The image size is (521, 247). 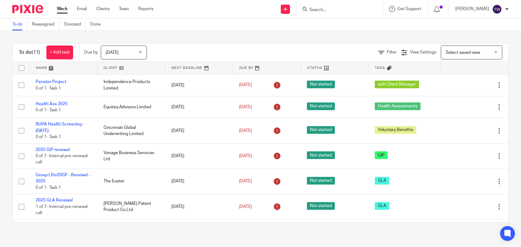 What do you see at coordinates (146, 9) in the screenshot?
I see `a: Reports` at bounding box center [146, 9].